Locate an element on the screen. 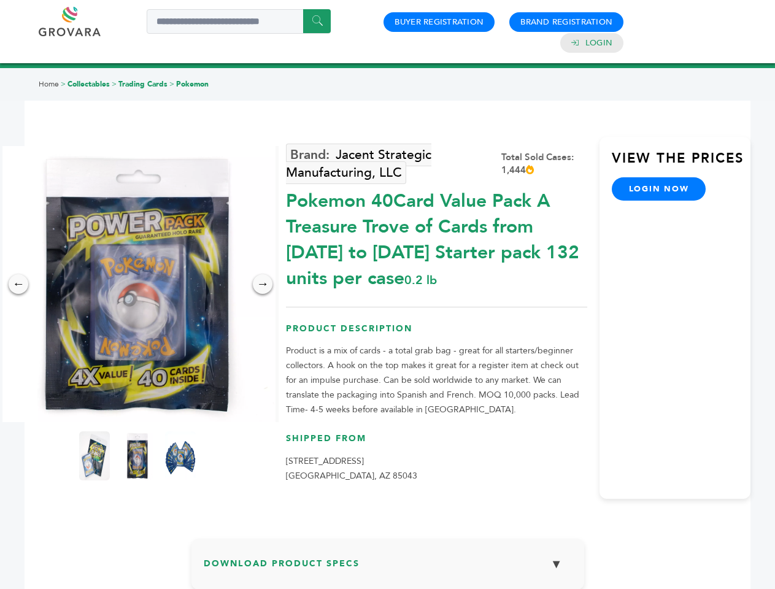 The width and height of the screenshot is (775, 589). a: Home is located at coordinates (48, 84).